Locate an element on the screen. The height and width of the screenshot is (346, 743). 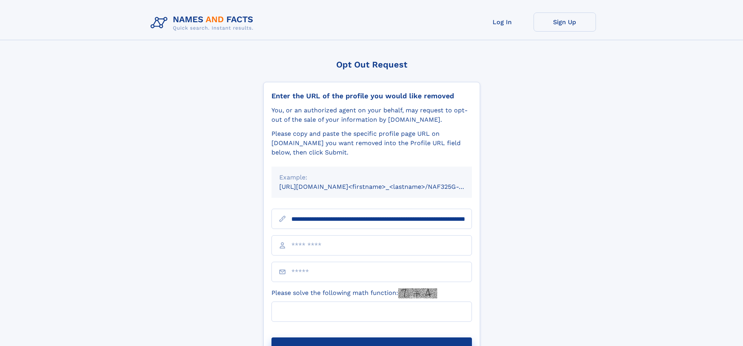
div: Example: is located at coordinates (372, 177).